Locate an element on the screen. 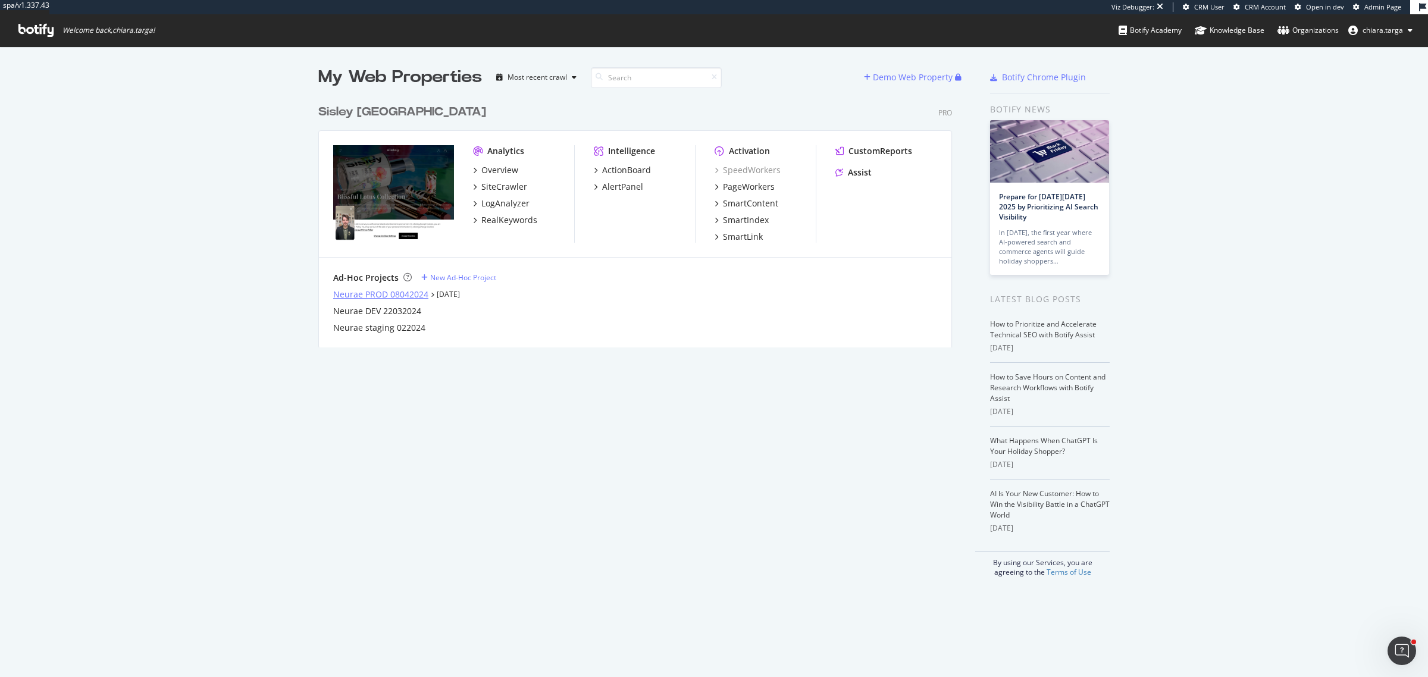 The image size is (1428, 677). div: Most recent crawl is located at coordinates (537, 77).